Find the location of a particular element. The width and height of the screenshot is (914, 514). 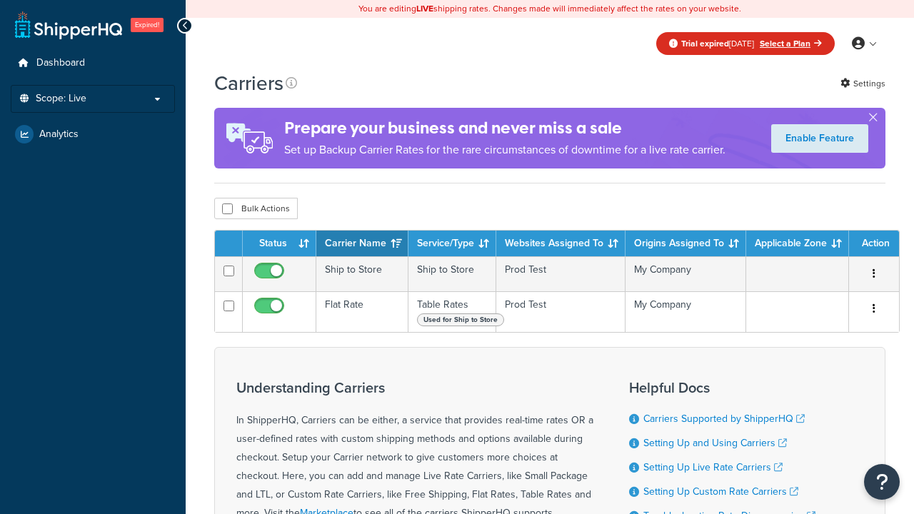

h4: Prepare your business and never miss a sale is located at coordinates (505, 128).